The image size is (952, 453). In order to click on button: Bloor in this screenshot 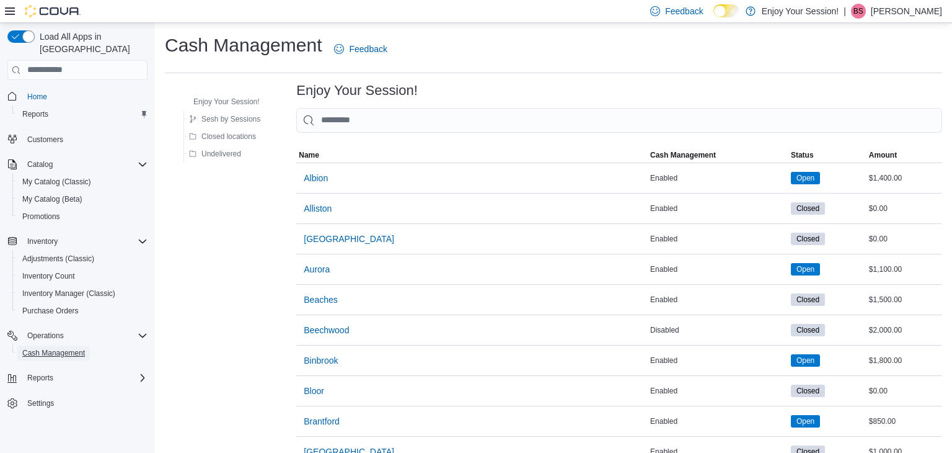, I will do `click(314, 391)`.